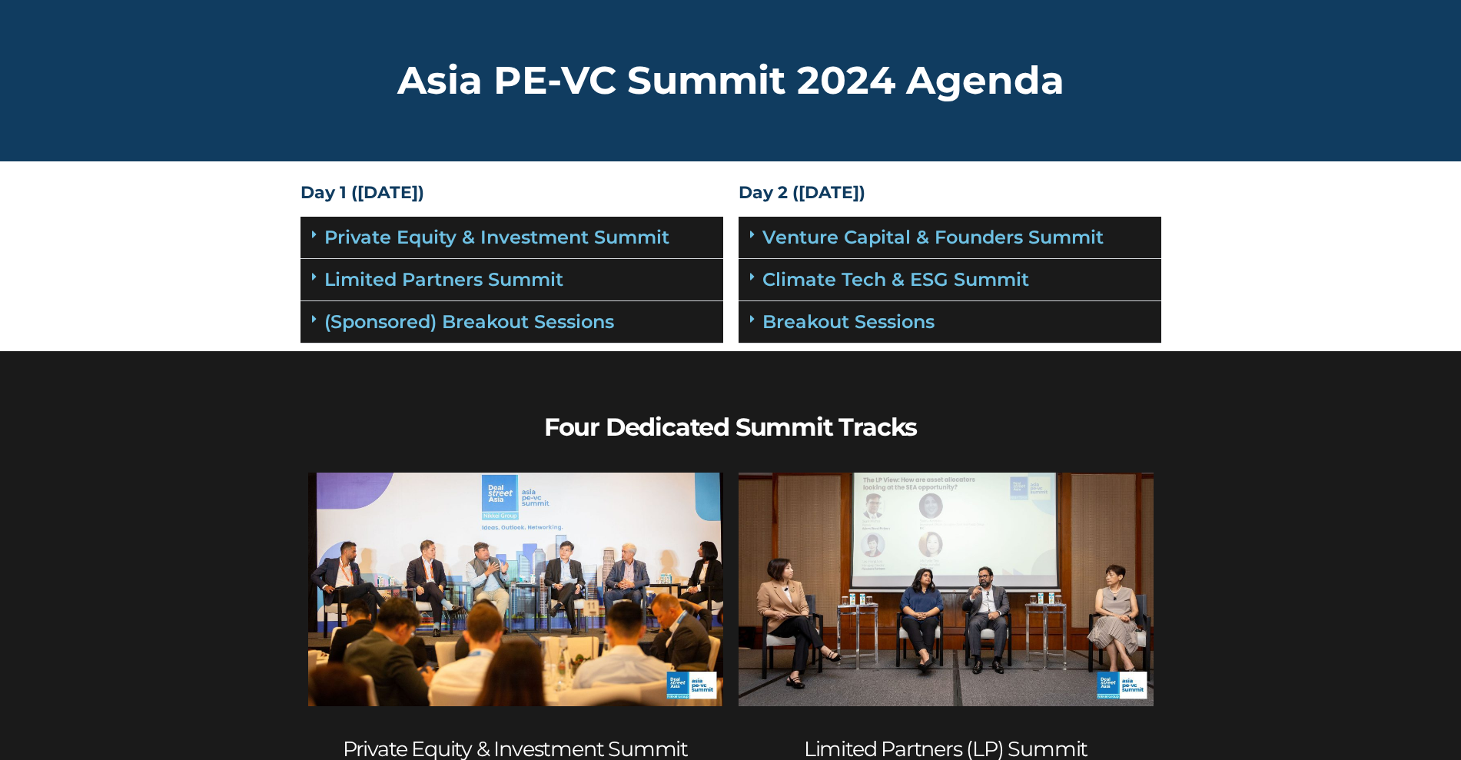 The image size is (1461, 760). What do you see at coordinates (443, 279) in the screenshot?
I see `a: Limited Partners Summit` at bounding box center [443, 279].